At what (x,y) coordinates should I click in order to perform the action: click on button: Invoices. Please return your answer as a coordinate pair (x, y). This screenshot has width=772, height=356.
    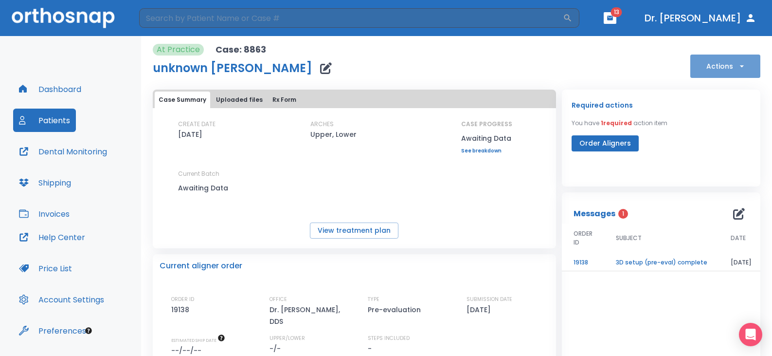
    Looking at the image, I should click on (44, 214).